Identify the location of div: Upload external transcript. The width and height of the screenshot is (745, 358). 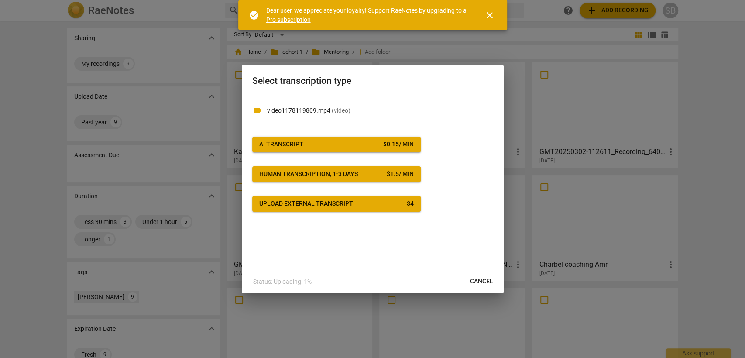
(306, 204).